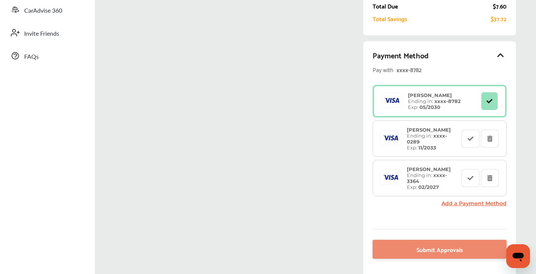 This screenshot has height=274, width=536. Describe the element at coordinates (430, 107) in the screenshot. I see `strong: 05/2030` at that location.